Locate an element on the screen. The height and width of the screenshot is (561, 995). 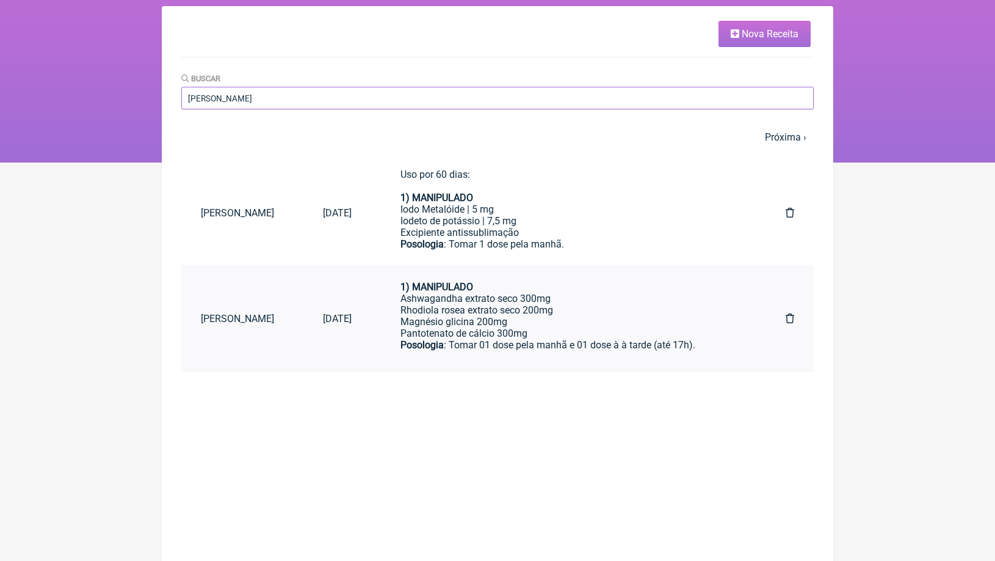
input: Paciente ou conteúdo da fórmula is located at coordinates (498, 98).